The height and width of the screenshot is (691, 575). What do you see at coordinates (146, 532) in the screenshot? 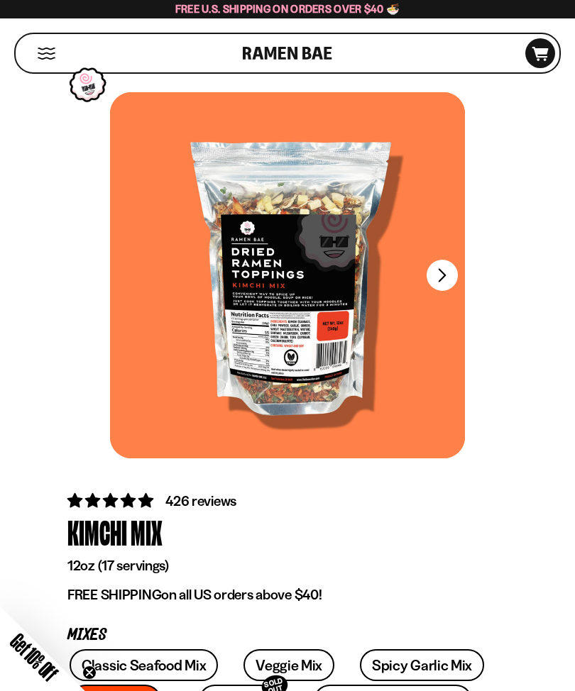
I see `div: Mix` at bounding box center [146, 532].